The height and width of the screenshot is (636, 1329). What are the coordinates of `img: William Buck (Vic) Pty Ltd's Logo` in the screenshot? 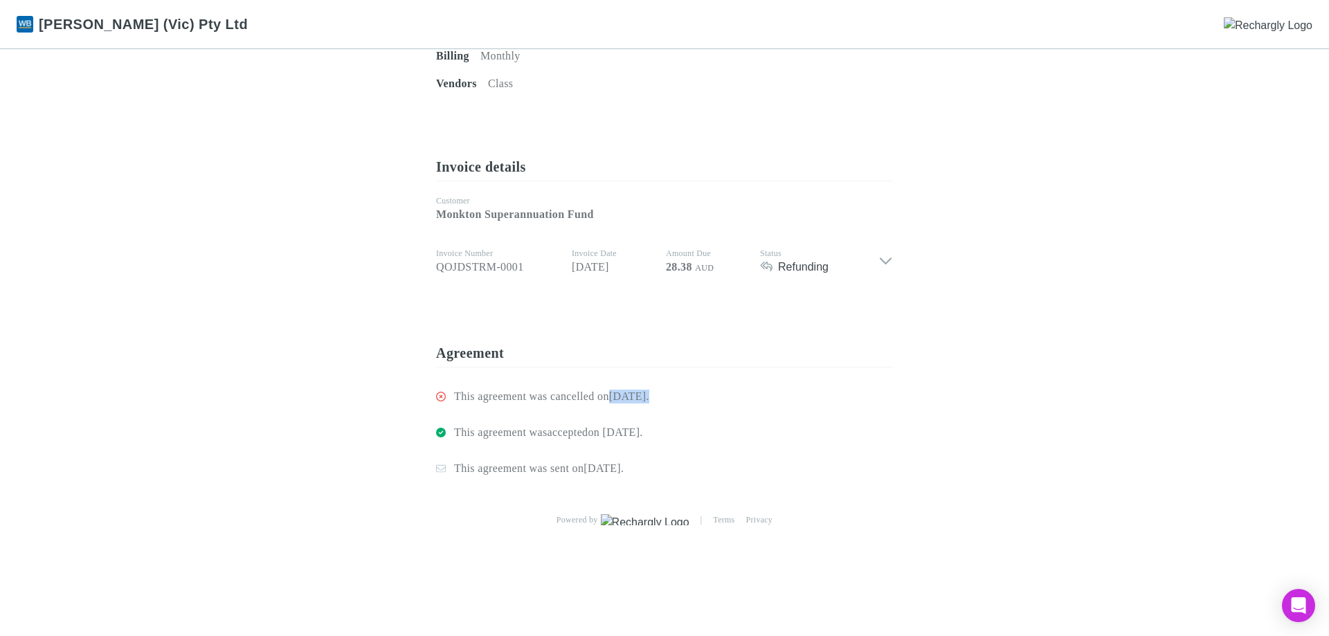 It's located at (25, 24).